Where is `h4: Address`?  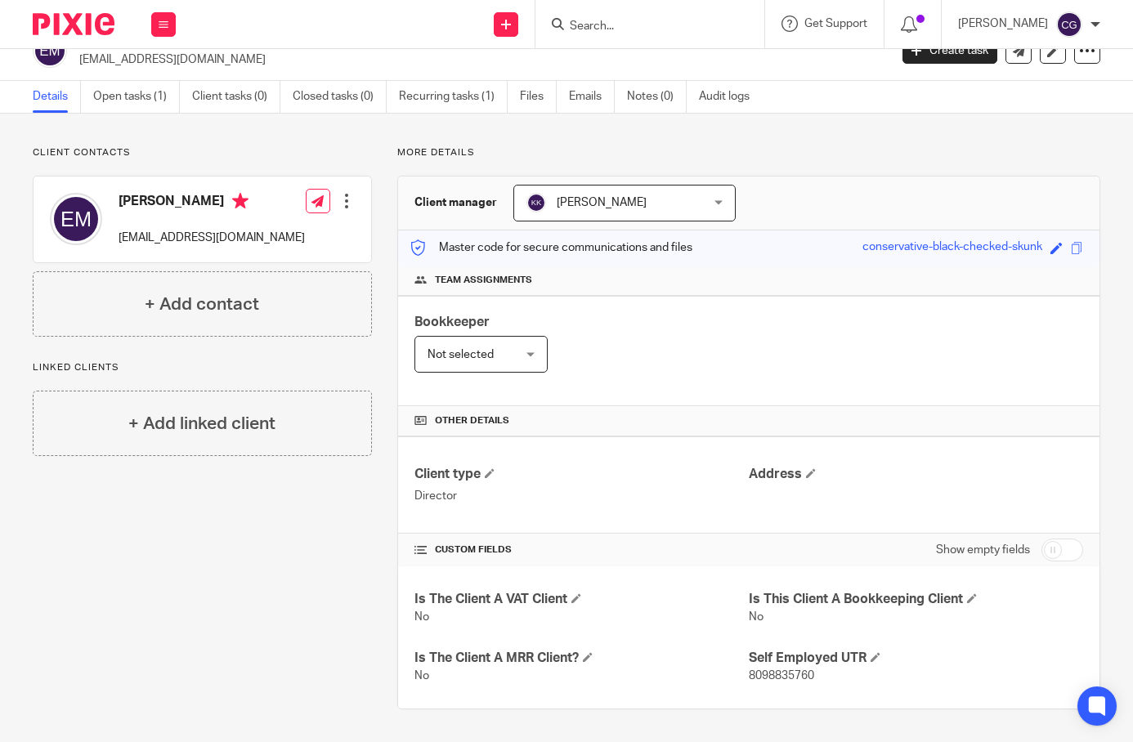 h4: Address is located at coordinates (915, 474).